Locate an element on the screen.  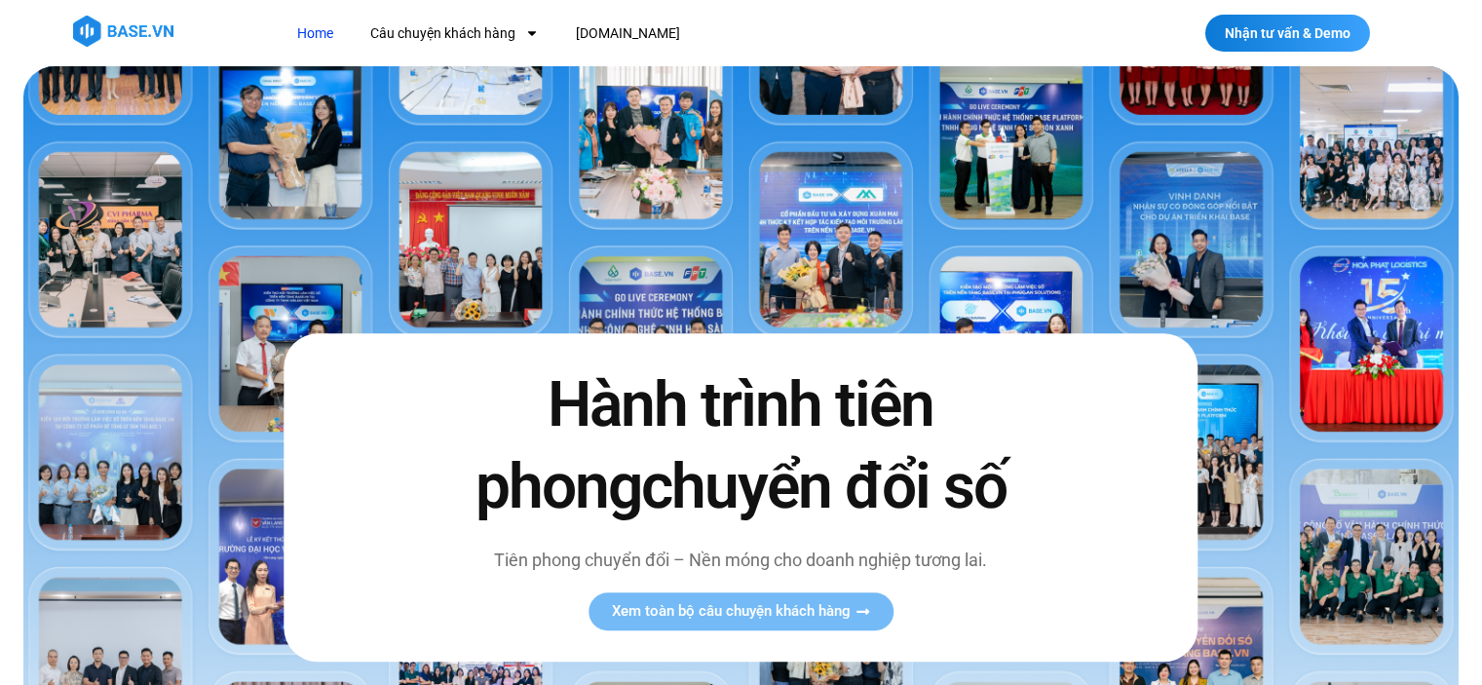
h2: Hành trình tiên phong is located at coordinates (740, 446).